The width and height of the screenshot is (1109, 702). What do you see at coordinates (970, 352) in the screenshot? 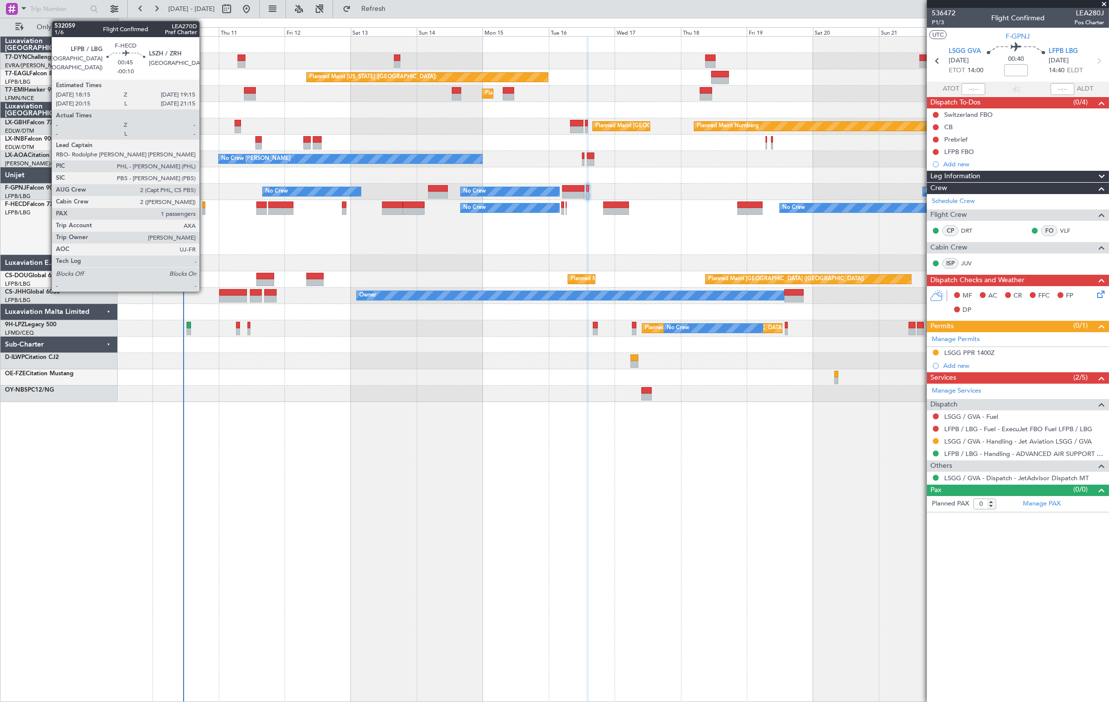
I see `div: LSGG PPR 1400Z` at bounding box center [970, 352].